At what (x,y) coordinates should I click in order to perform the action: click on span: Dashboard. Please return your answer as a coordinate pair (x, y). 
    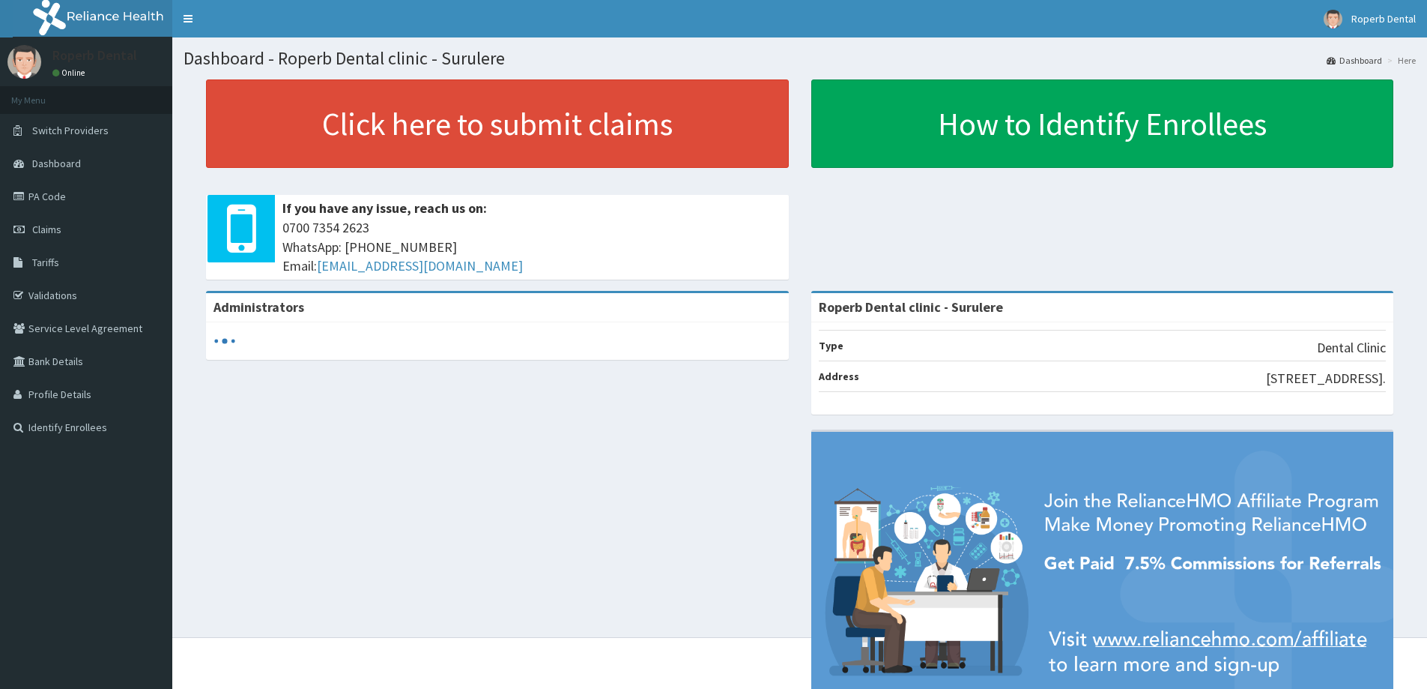
    Looking at the image, I should click on (56, 163).